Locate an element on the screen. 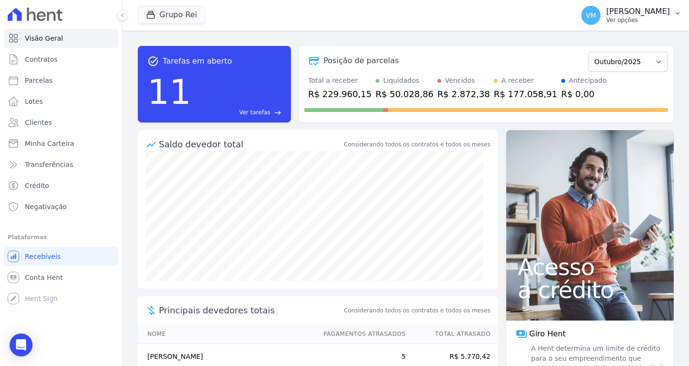 Image resolution: width=689 pixels, height=366 pixels. span: Parcelas is located at coordinates (39, 80).